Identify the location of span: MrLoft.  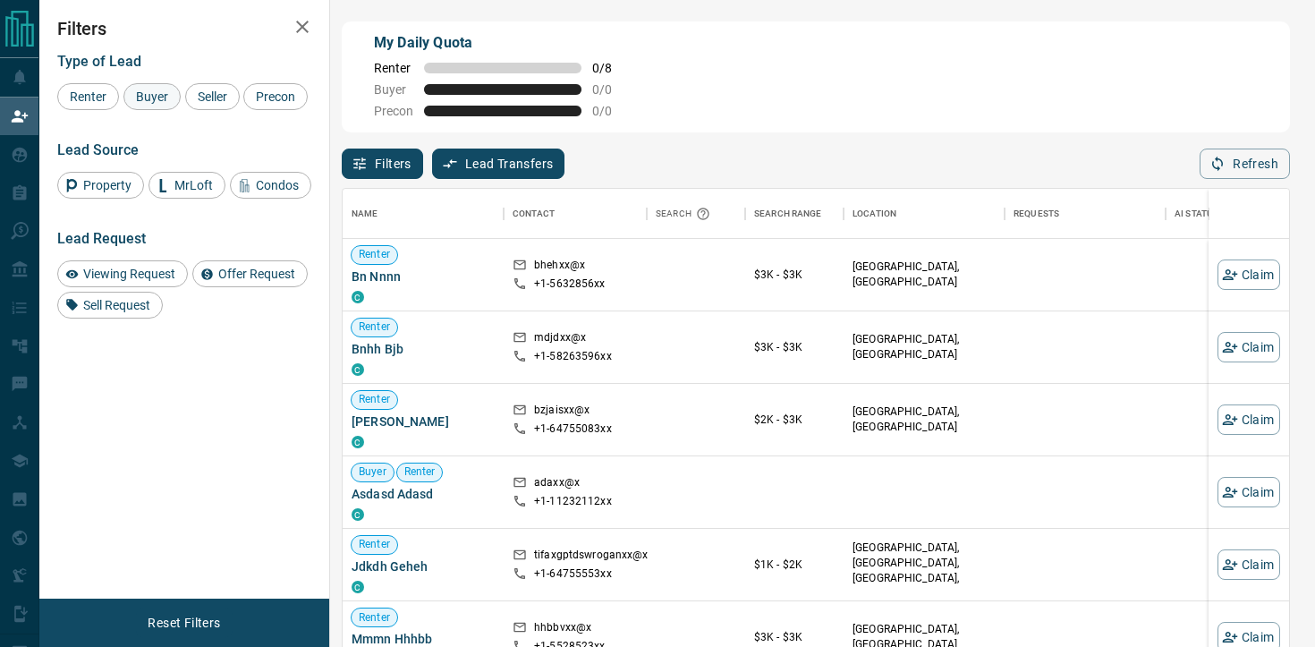
(193, 185).